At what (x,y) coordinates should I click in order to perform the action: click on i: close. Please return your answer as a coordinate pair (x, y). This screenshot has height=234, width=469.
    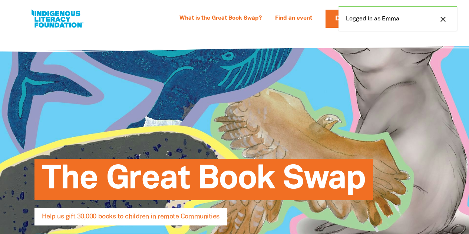
    Looking at the image, I should click on (443, 19).